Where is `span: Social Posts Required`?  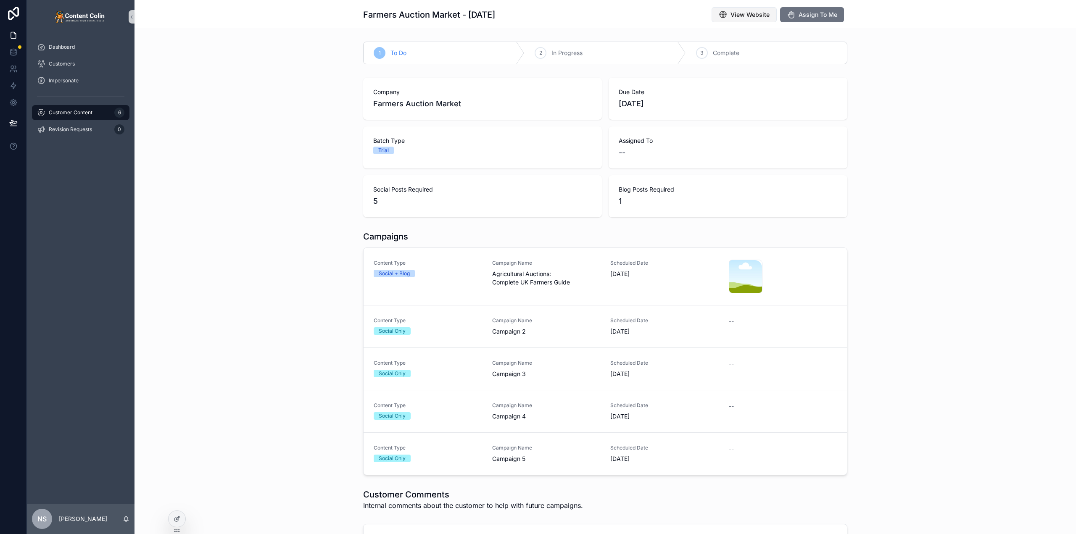 span: Social Posts Required is located at coordinates (482, 189).